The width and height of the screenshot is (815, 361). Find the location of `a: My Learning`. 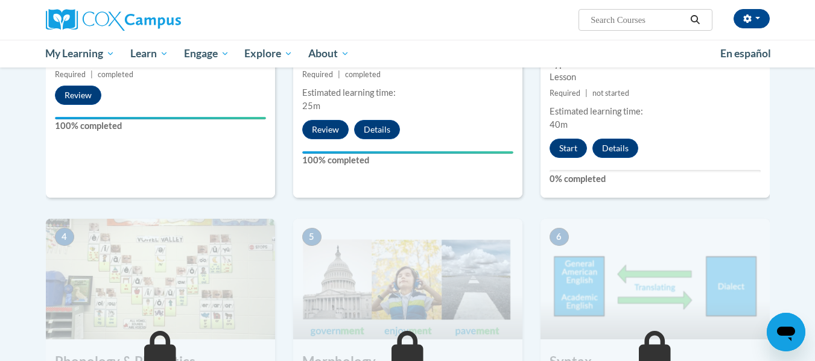

a: My Learning is located at coordinates (80, 54).